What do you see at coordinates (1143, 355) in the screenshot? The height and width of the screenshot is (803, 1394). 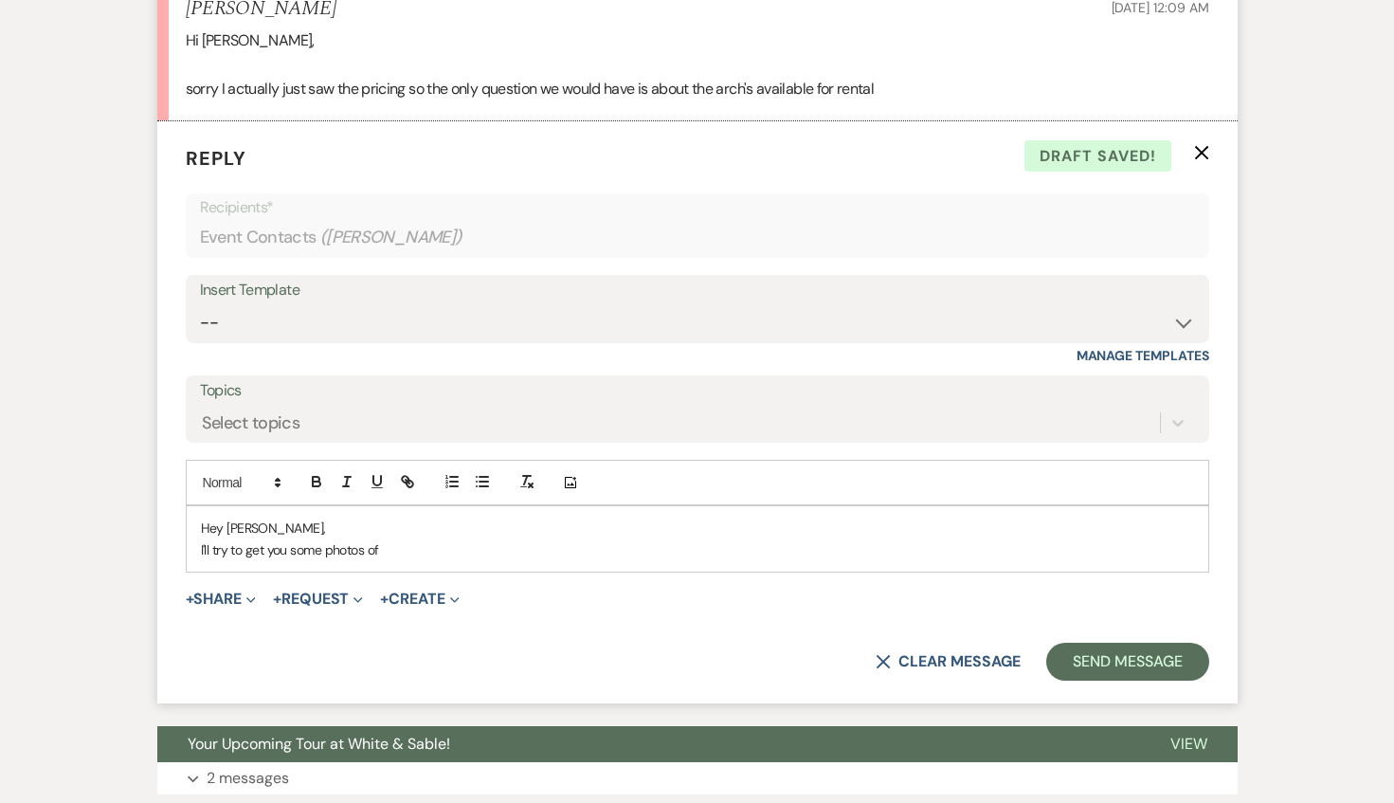 I see `a: Manage Templates` at bounding box center [1143, 355].